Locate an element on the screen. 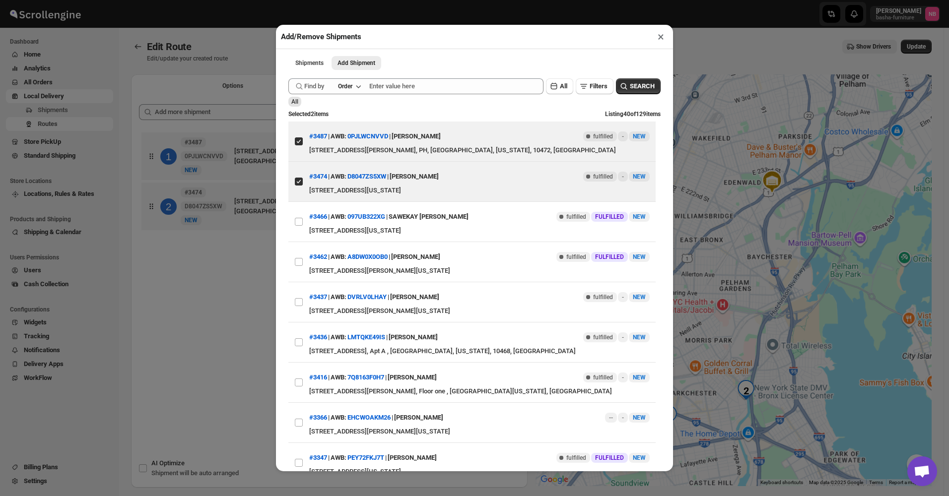  span: Add Shipment is located at coordinates (356, 63).